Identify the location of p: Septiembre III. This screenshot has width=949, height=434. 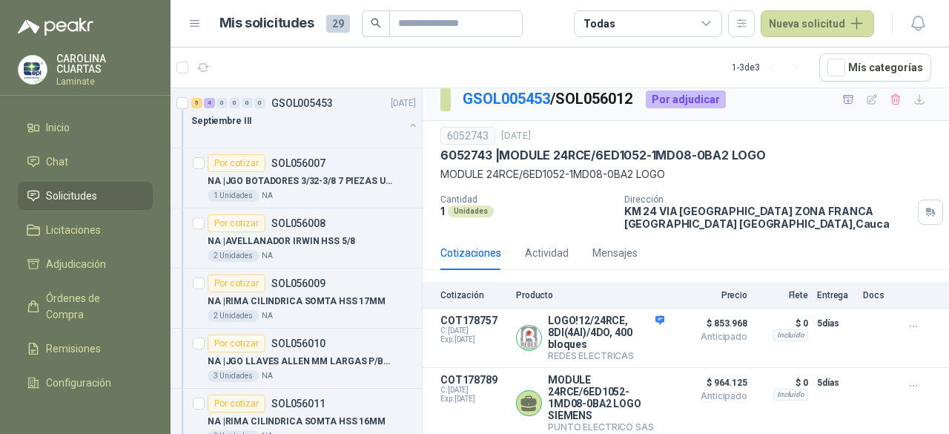
(222, 121).